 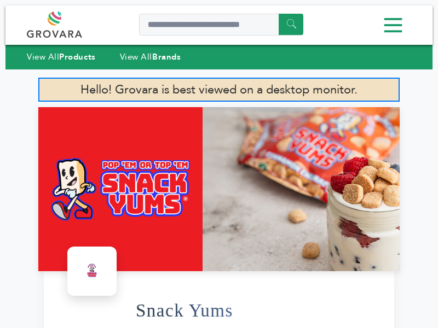 What do you see at coordinates (61, 57) in the screenshot?
I see `a: View AllProducts` at bounding box center [61, 57].